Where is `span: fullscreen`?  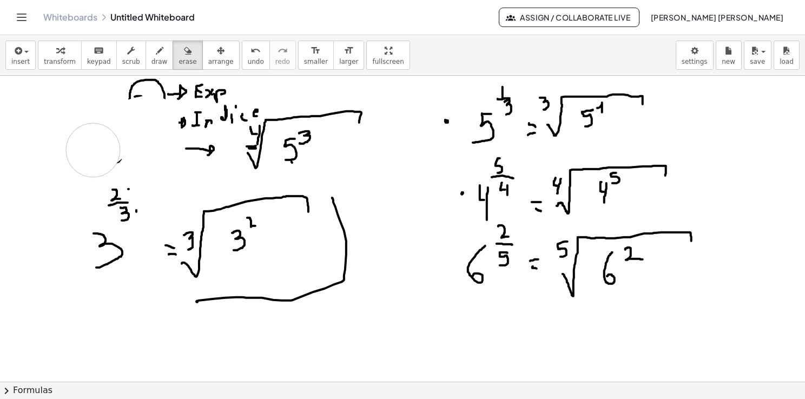
span: fullscreen is located at coordinates (388, 62).